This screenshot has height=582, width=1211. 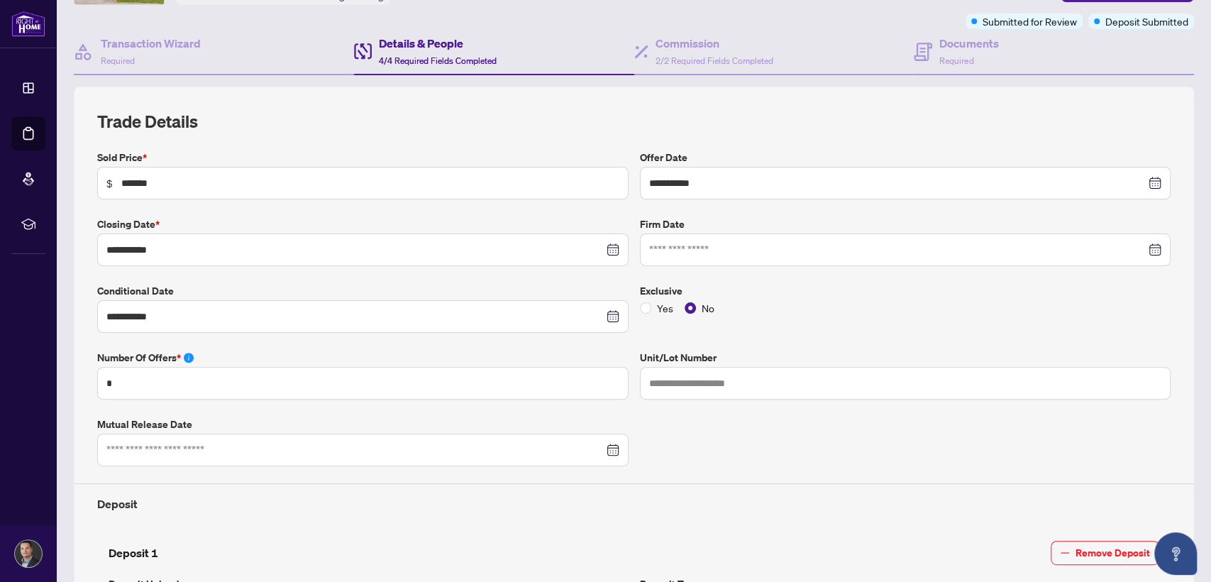 I want to click on span: Remove Deposit, so click(x=1113, y=553).